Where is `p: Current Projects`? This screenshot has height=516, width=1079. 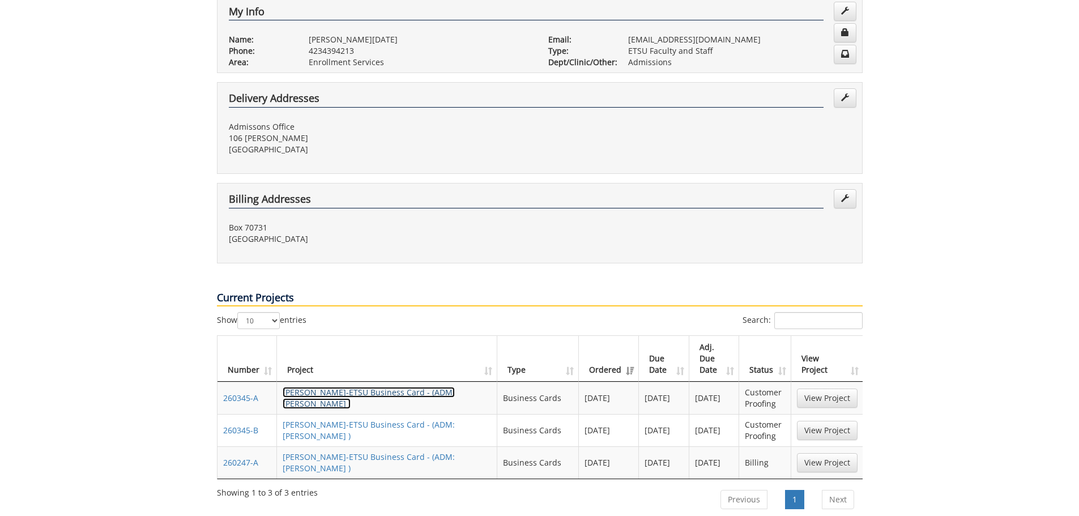
p: Current Projects is located at coordinates (540, 299).